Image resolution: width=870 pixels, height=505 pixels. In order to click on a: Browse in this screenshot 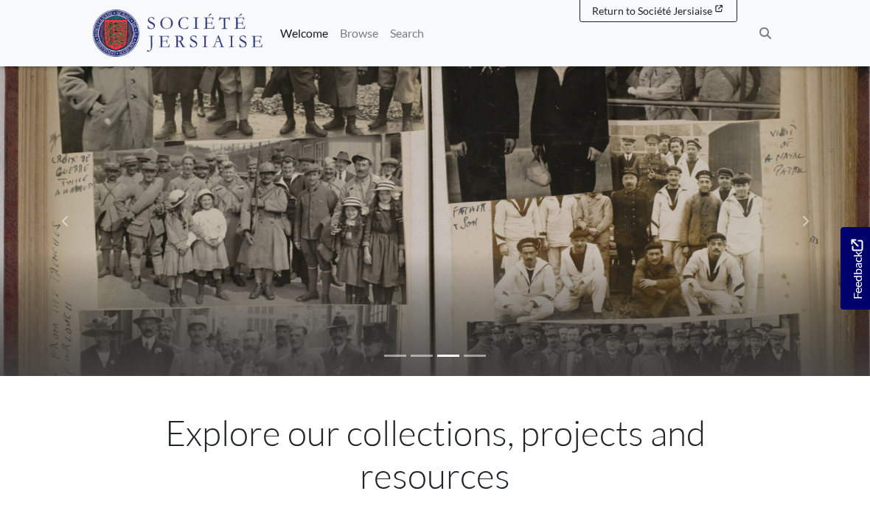, I will do `click(359, 33)`.